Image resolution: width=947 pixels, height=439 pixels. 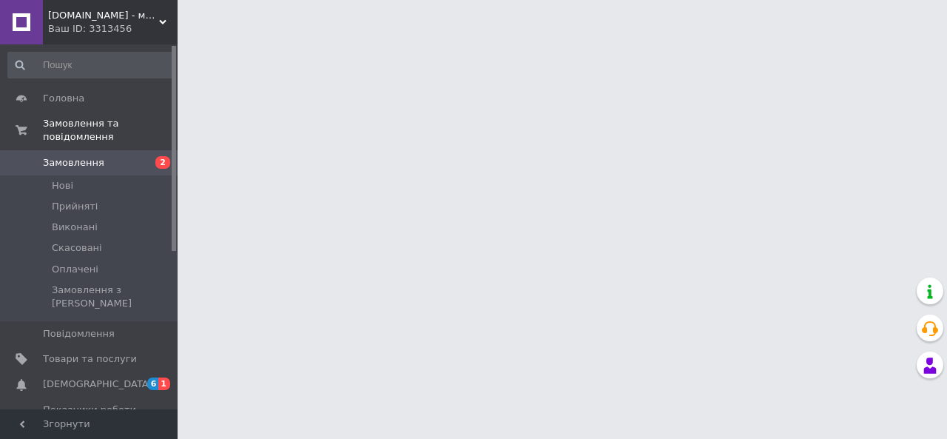 I want to click on span: Нові, so click(x=62, y=186).